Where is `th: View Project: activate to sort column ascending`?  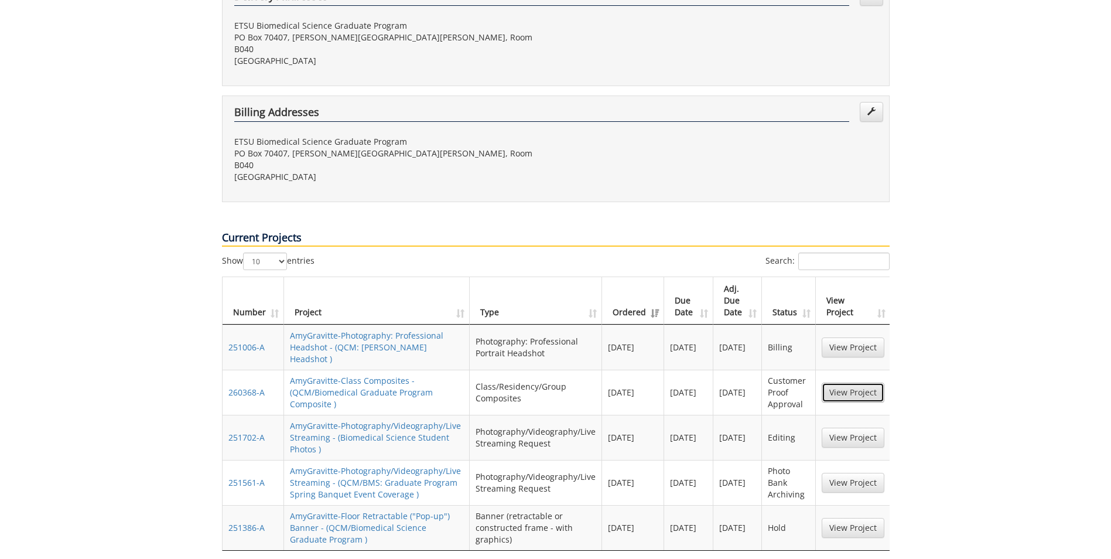
th: View Project: activate to sort column ascending is located at coordinates (853, 301).